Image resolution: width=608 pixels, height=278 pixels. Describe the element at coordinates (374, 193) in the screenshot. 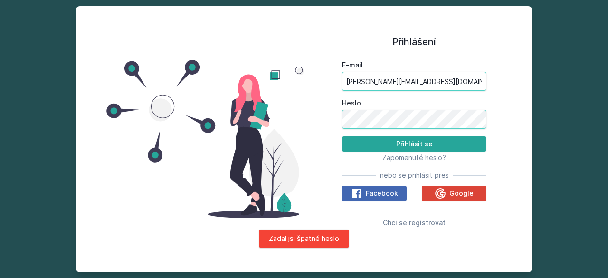

I see `button: Facebook` at that location.